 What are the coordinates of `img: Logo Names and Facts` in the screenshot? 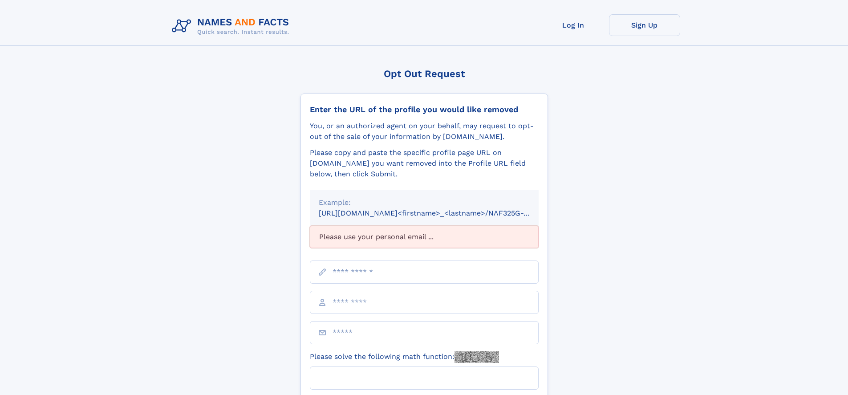 It's located at (232, 26).